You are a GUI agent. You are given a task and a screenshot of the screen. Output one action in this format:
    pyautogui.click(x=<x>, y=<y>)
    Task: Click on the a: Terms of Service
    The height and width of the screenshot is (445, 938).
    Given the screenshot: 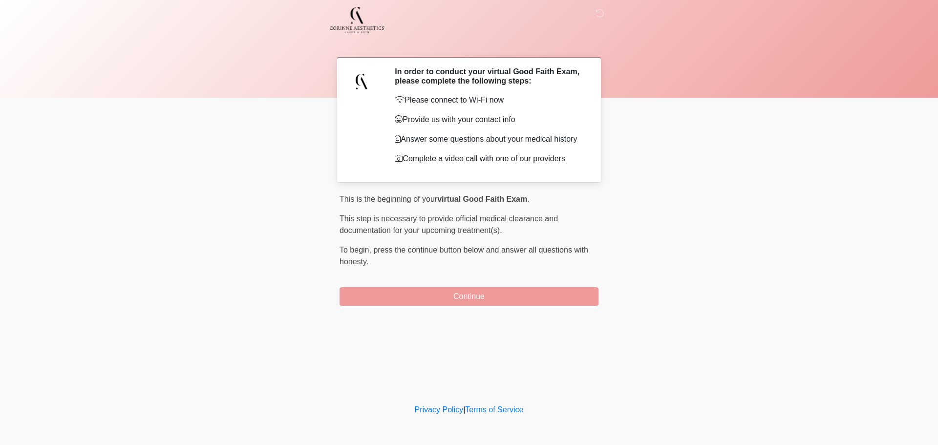 What is the action you would take?
    pyautogui.click(x=494, y=410)
    